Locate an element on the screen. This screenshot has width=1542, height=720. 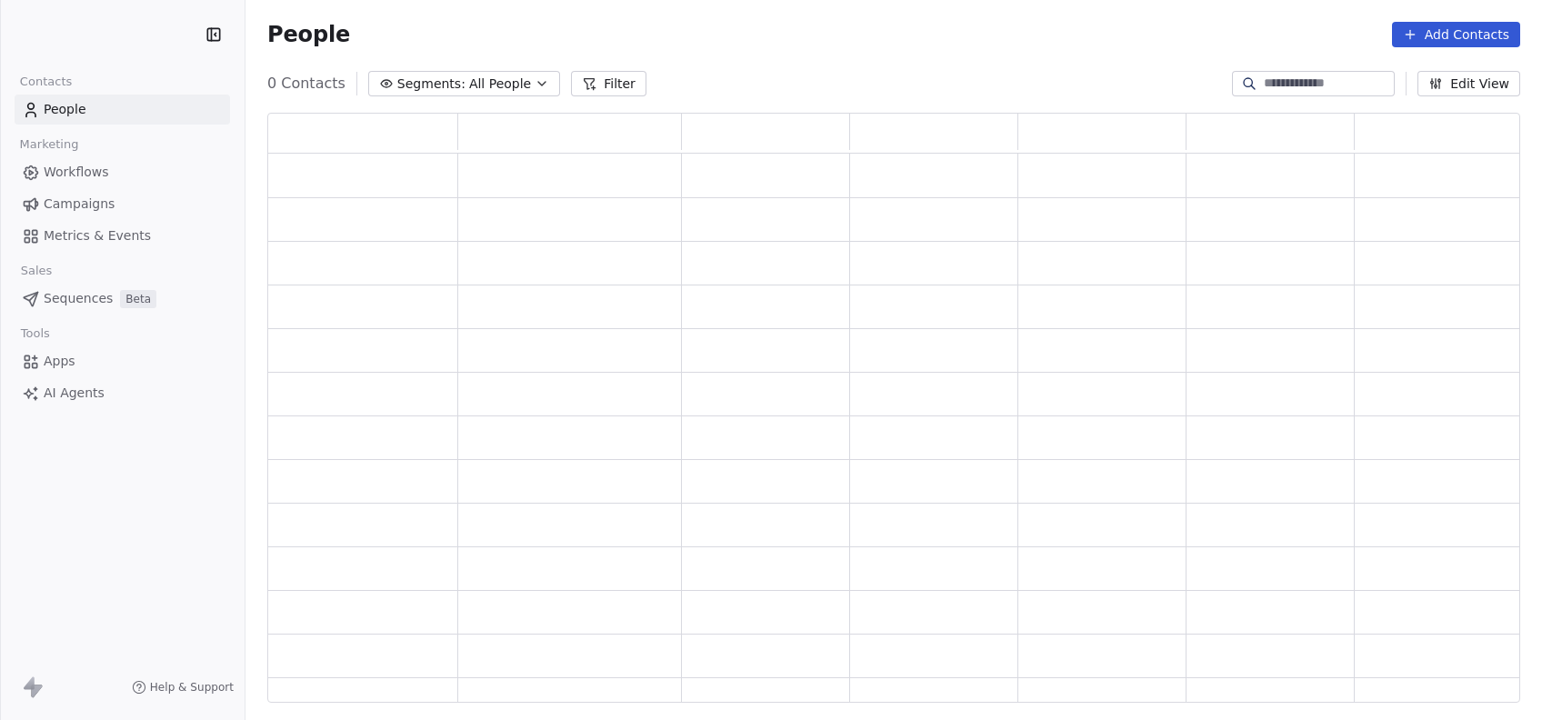
a: Workflows is located at coordinates (122, 172).